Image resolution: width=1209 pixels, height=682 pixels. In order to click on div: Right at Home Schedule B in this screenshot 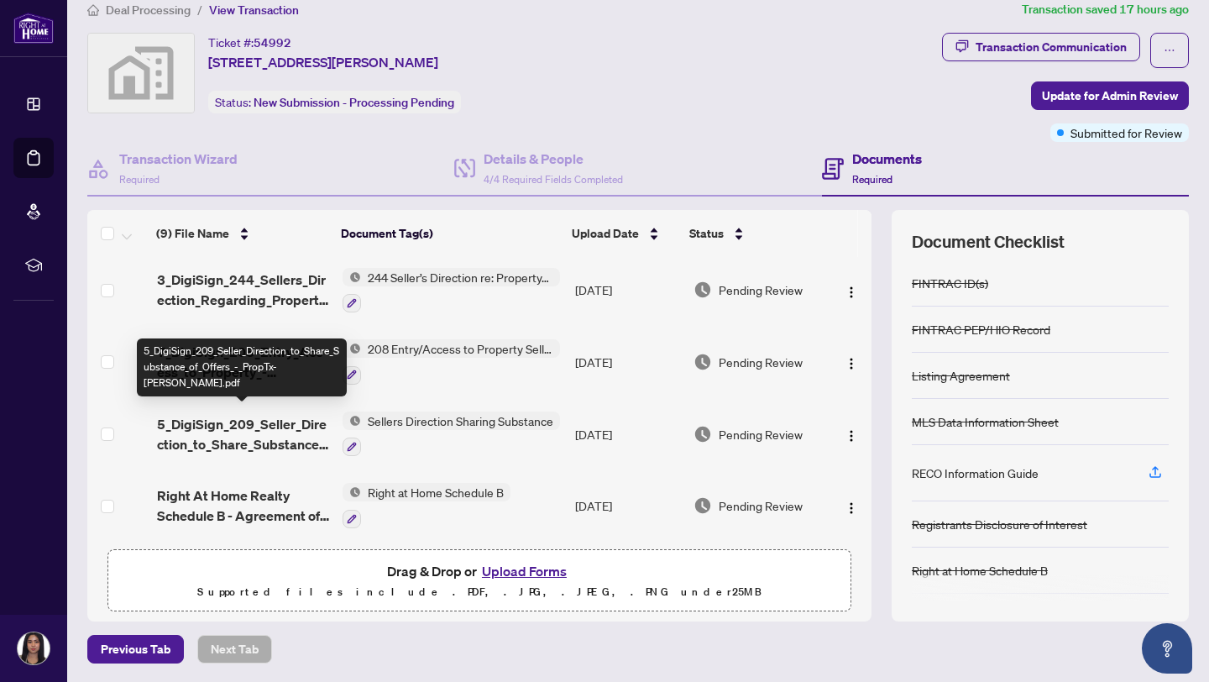, I will do `click(980, 570)`.